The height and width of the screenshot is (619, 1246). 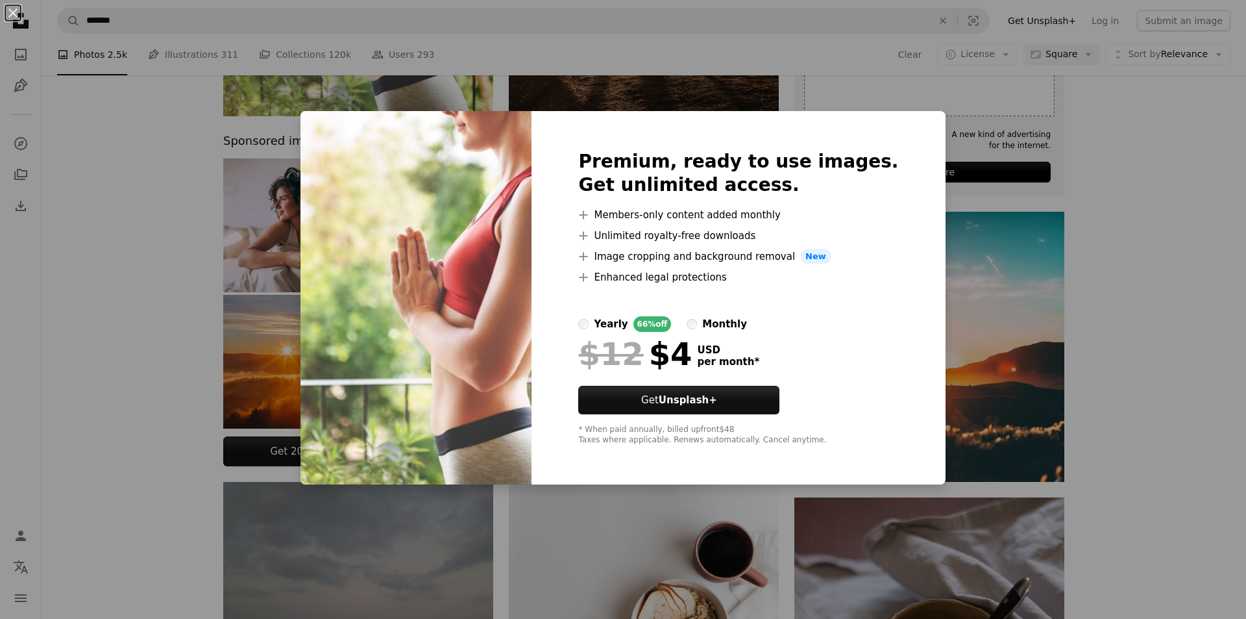 What do you see at coordinates (738, 173) in the screenshot?
I see `h2: Premium, ready to use images. Get unlimited access.` at bounding box center [738, 173].